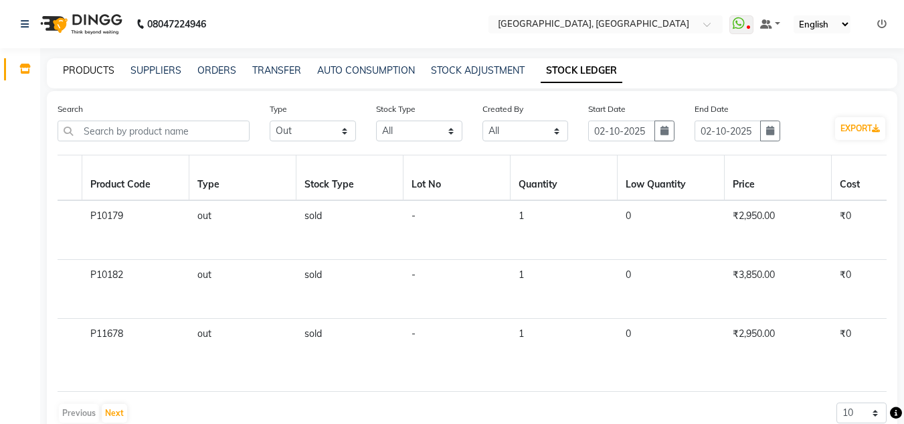 This screenshot has height=424, width=904. I want to click on td: P11678, so click(136, 355).